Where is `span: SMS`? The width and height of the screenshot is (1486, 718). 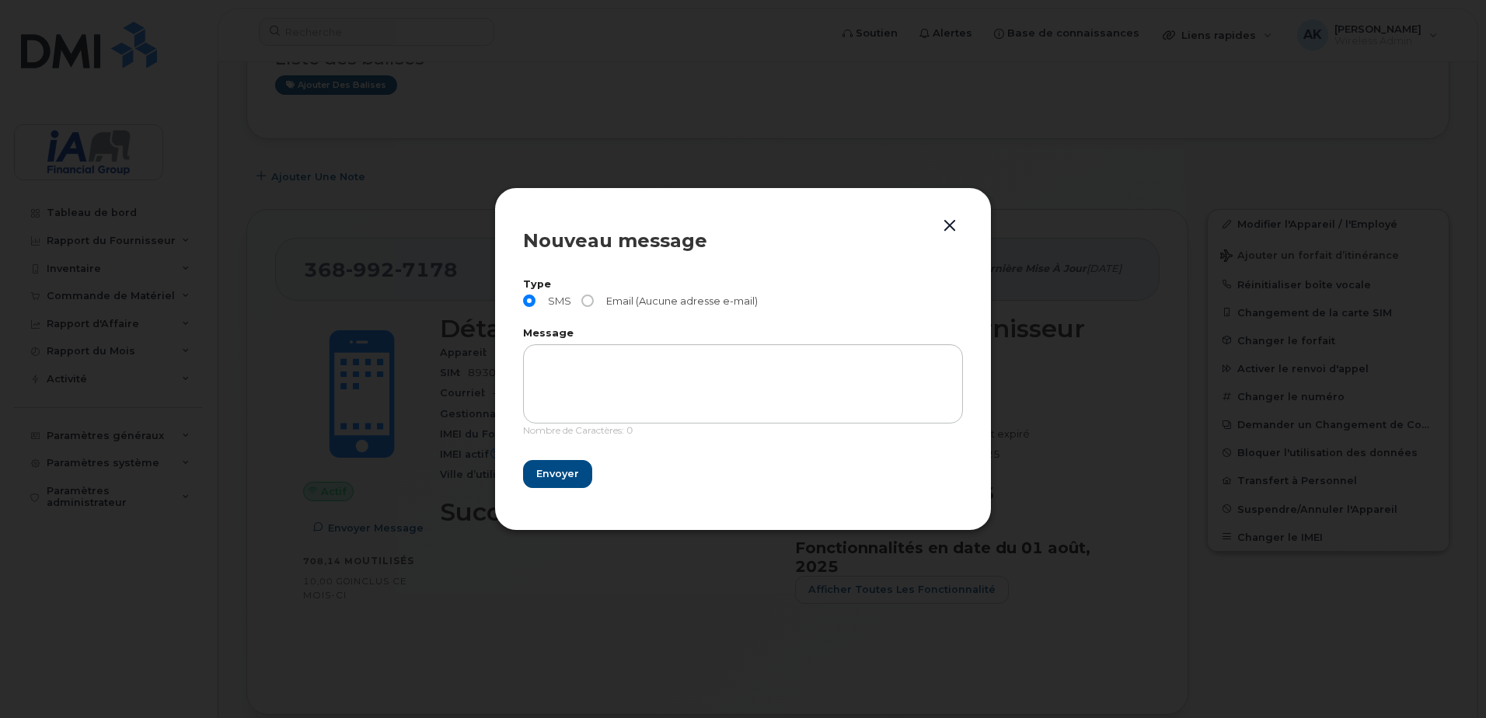
span: SMS is located at coordinates (556, 301).